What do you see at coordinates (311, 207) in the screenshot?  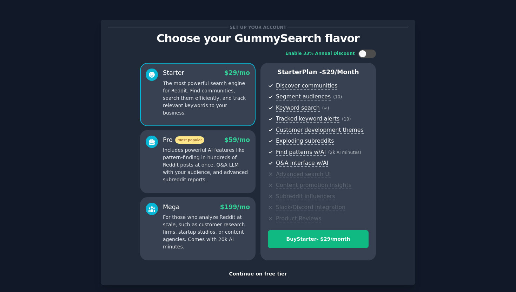 I see `span: Slack/Discord integration` at bounding box center [311, 207].